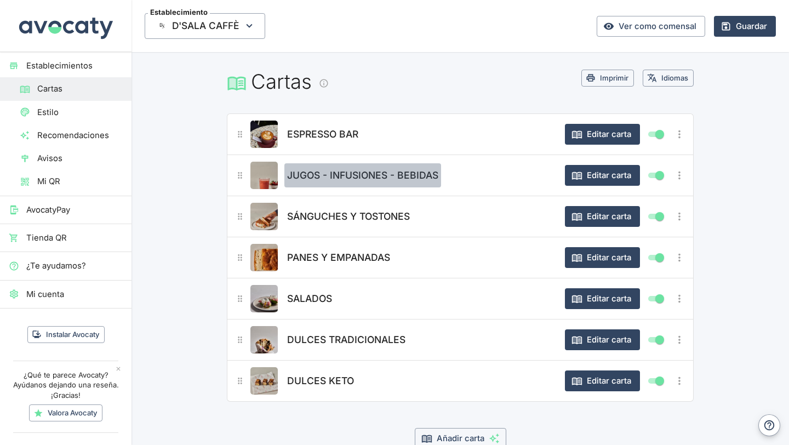 The image size is (789, 445). Describe the element at coordinates (205, 26) in the screenshot. I see `button: EstablecimientoThumbnailD'SALA CAFFÈ` at that location.